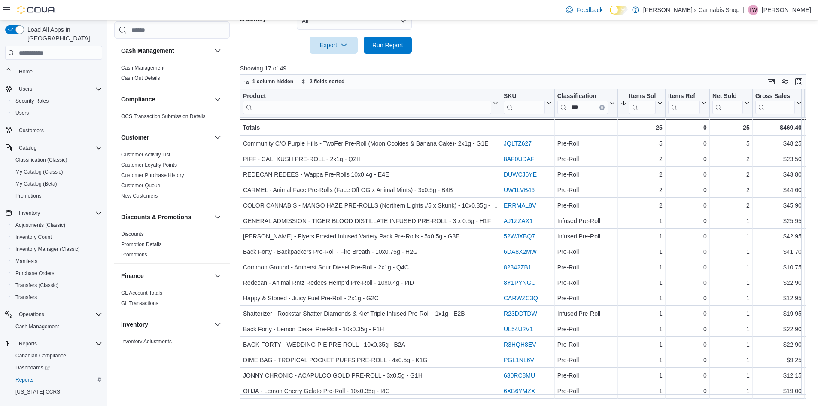  What do you see at coordinates (32, 101) in the screenshot?
I see `span: Security Roles` at bounding box center [32, 101].